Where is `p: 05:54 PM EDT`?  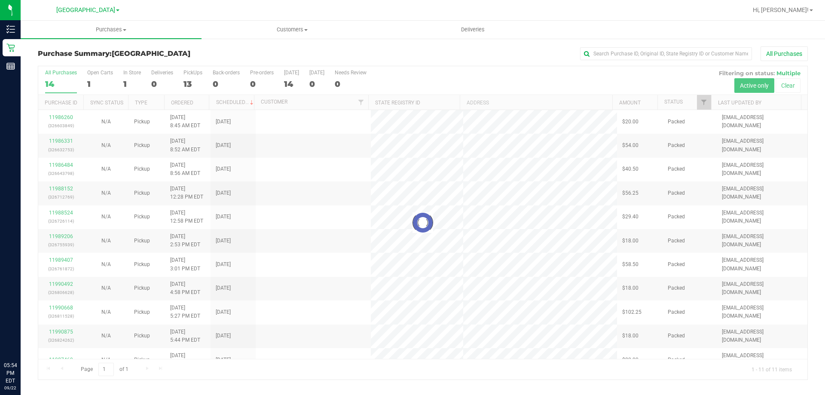 p: 05:54 PM EDT is located at coordinates (10, 373).